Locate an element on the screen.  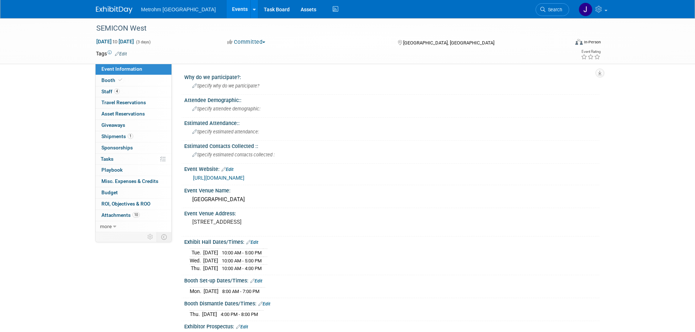
i: Booth reservation complete is located at coordinates (120, 80).